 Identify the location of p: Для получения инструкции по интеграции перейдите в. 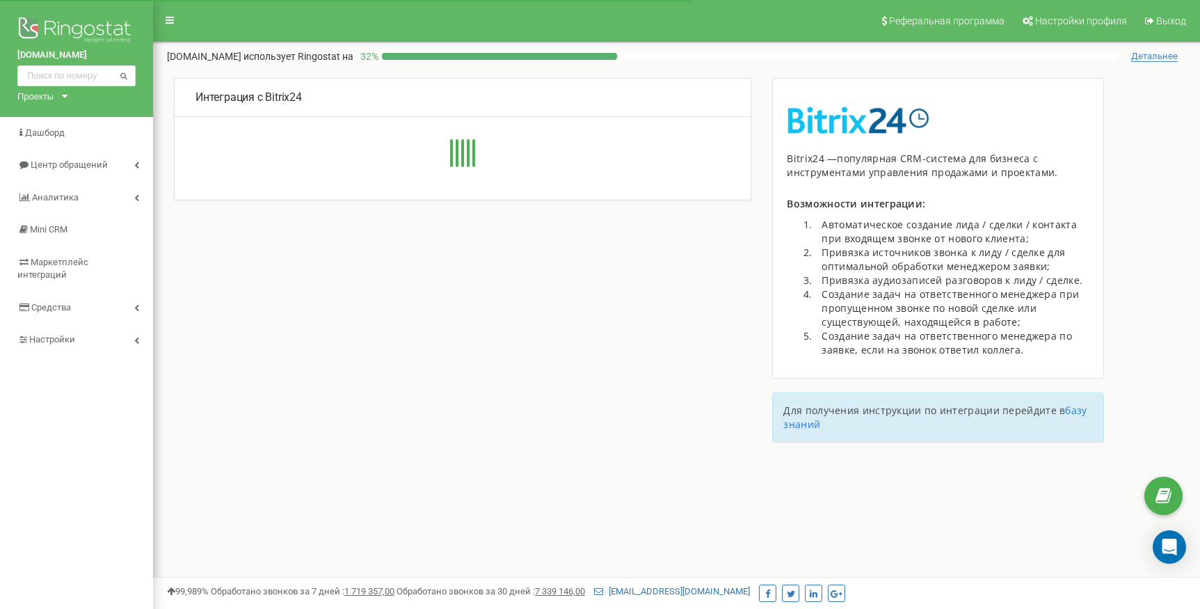
(938, 417).